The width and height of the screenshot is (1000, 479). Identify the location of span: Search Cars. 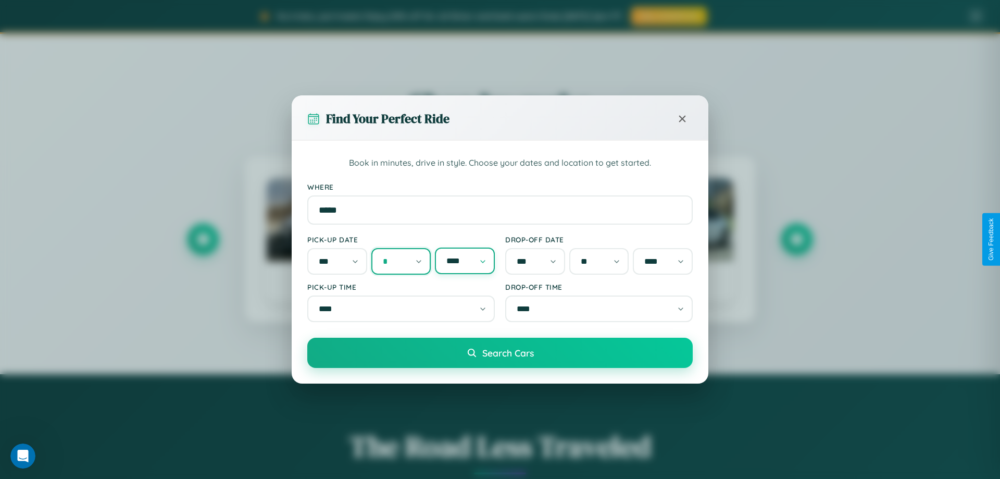
(508, 353).